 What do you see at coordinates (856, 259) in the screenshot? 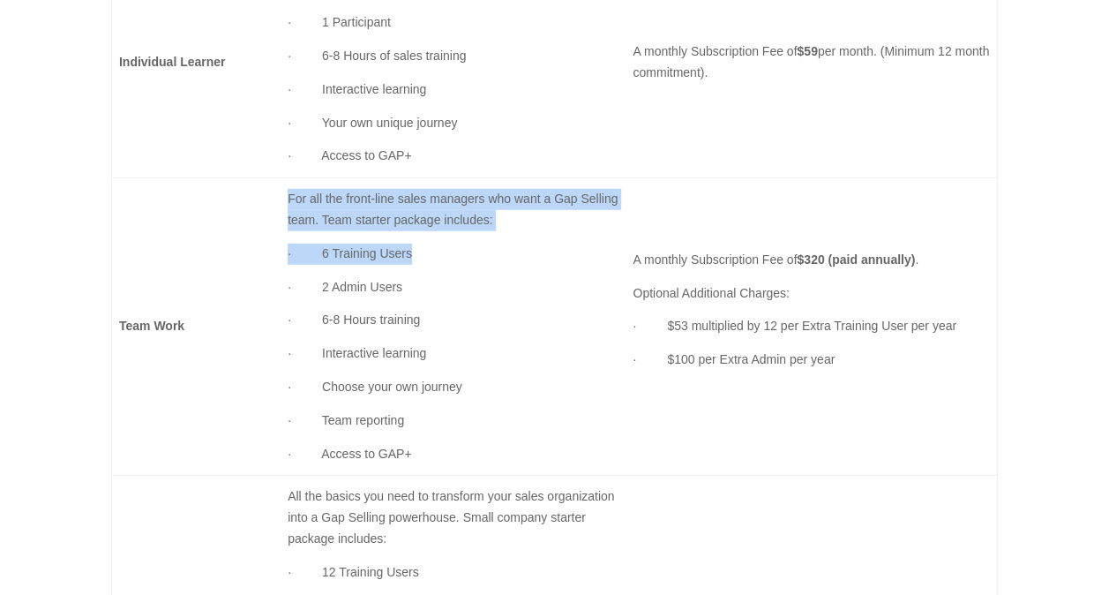
I see `strong: $320 (paid annually)` at bounding box center [856, 259].